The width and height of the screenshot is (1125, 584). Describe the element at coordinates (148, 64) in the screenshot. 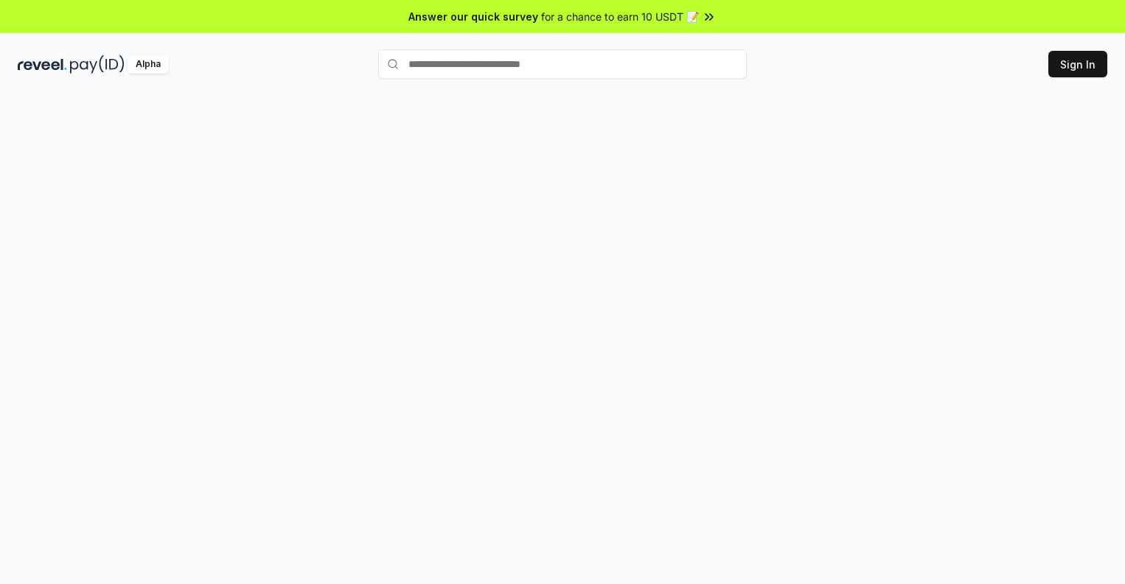

I see `div: Alpha` at that location.